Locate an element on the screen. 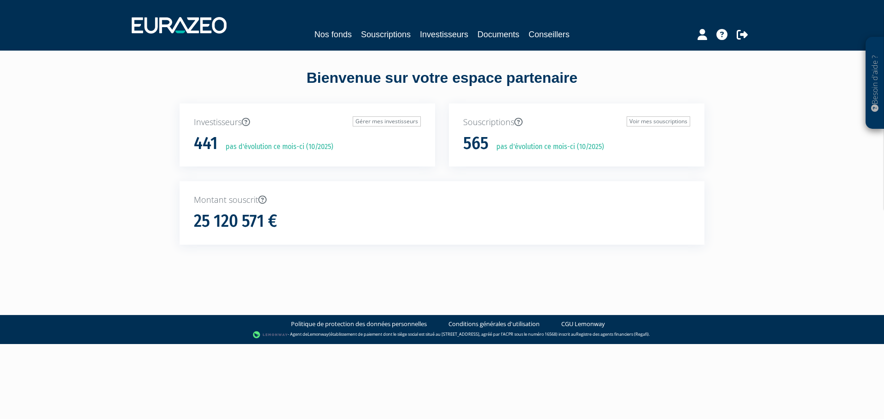  img: 1732889491-logotype_eurazeo_blanc_rvb.png is located at coordinates (179, 25).